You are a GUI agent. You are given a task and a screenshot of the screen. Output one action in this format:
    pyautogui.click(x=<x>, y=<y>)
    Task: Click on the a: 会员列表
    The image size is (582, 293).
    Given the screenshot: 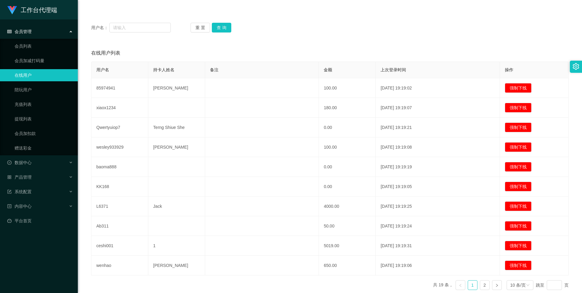 What is the action you would take?
    pyautogui.click(x=44, y=46)
    